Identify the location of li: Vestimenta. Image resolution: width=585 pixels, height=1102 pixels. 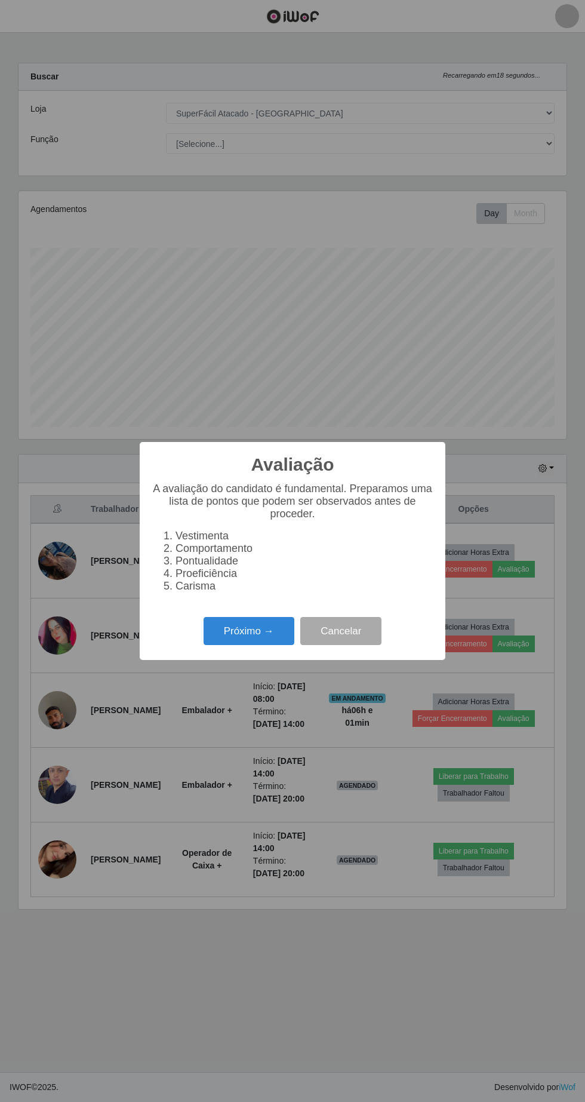
(305, 536).